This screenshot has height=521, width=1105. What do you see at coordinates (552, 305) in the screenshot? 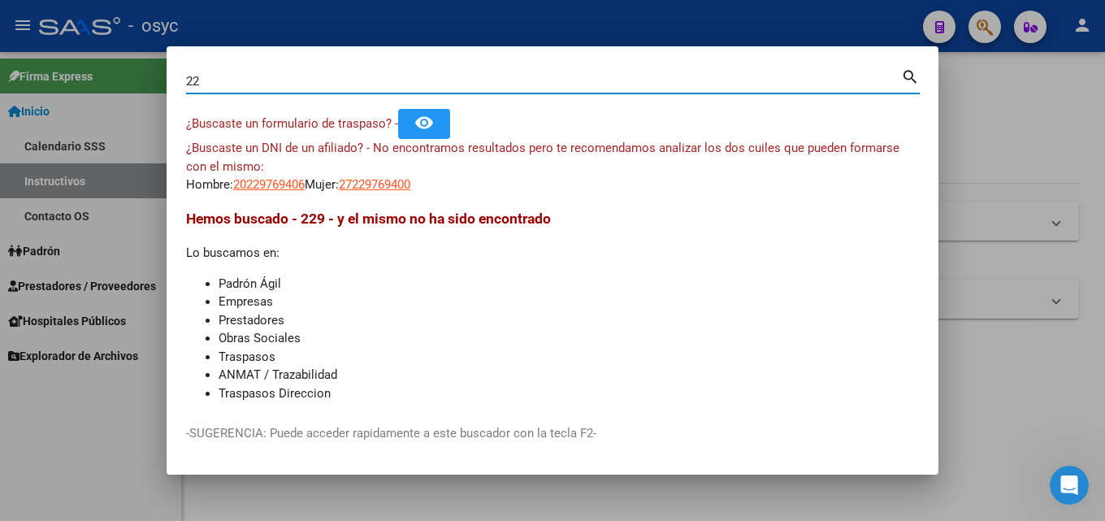
I see `div: Lo buscamos en:` at bounding box center [552, 305].